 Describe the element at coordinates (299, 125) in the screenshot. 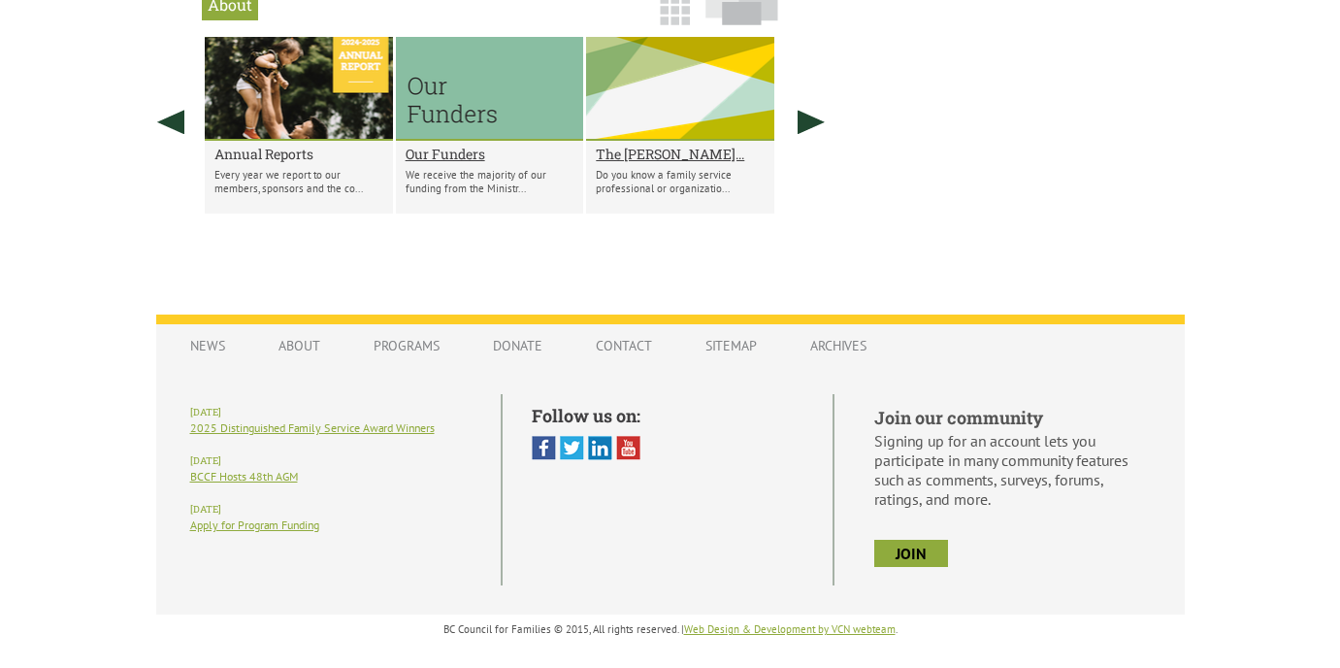

I see `li: Annual Reports` at that location.